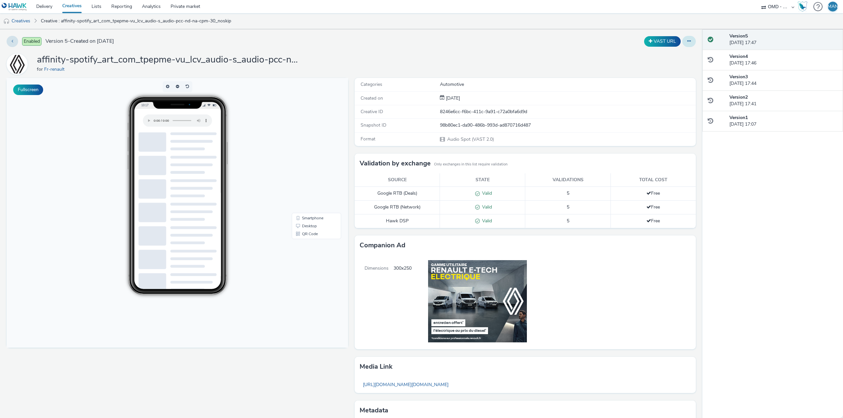 Image resolution: width=843 pixels, height=418 pixels. What do you see at coordinates (470, 165) in the screenshot?
I see `small: Only exchanges in this list require validation` at bounding box center [470, 165].